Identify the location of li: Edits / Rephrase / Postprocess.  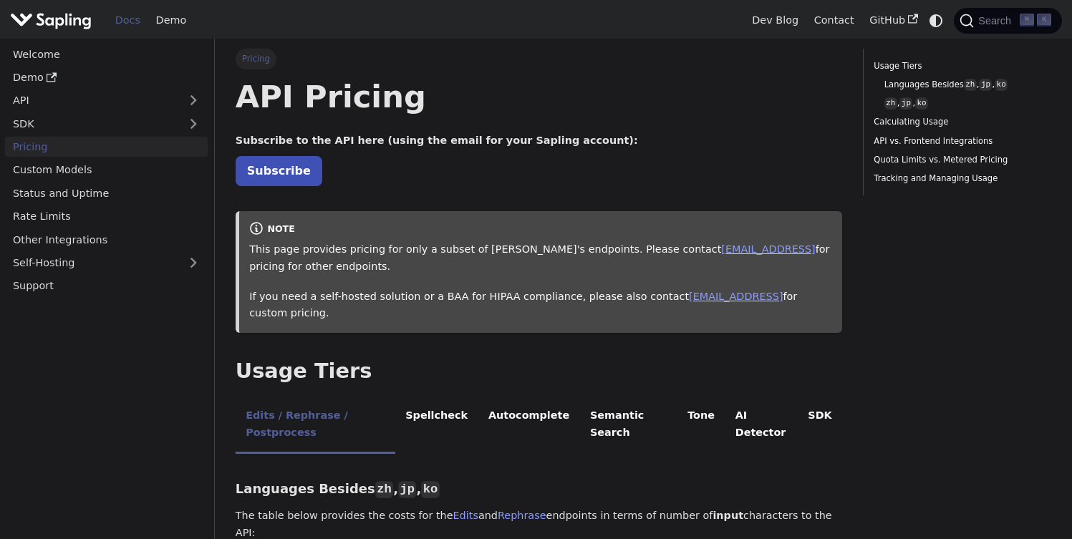
(315, 426).